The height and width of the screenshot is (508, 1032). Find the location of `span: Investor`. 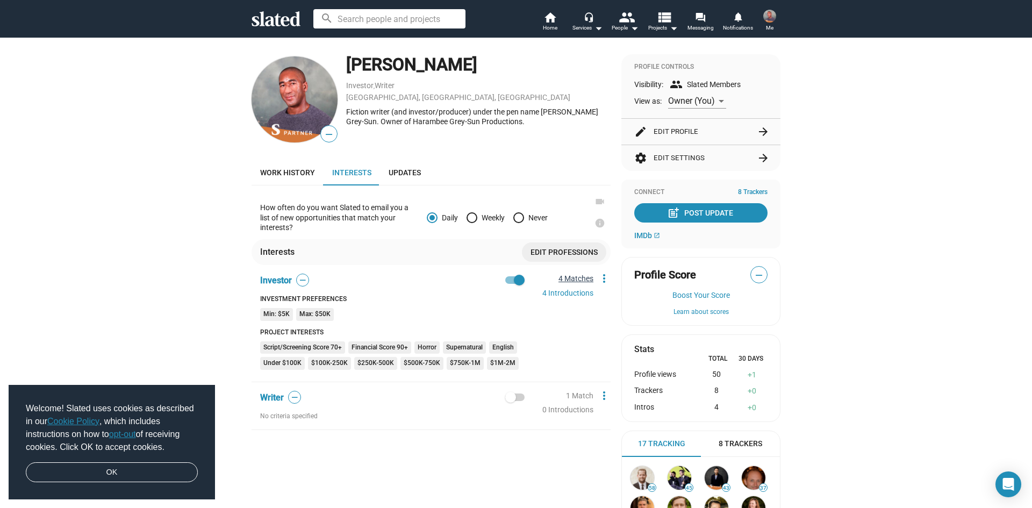

span: Investor is located at coordinates (276, 280).